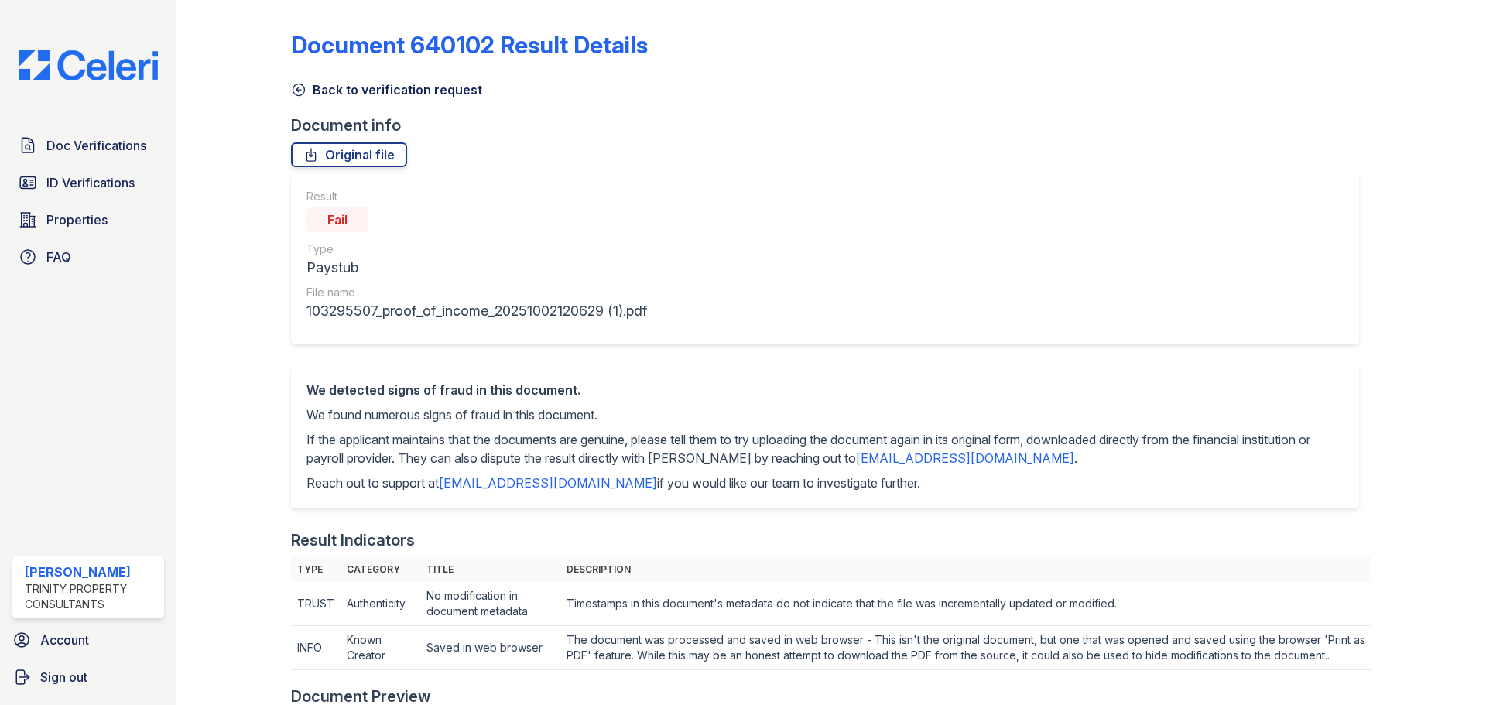  I want to click on div: Type, so click(477, 249).